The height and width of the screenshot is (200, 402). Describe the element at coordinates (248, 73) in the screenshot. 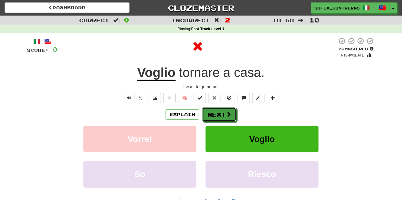

I see `span: casa` at that location.